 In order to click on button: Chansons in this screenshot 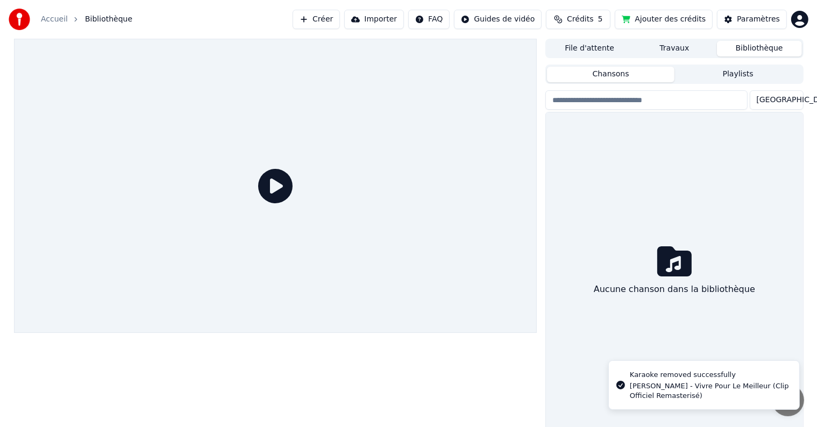, I will do `click(610, 74)`.